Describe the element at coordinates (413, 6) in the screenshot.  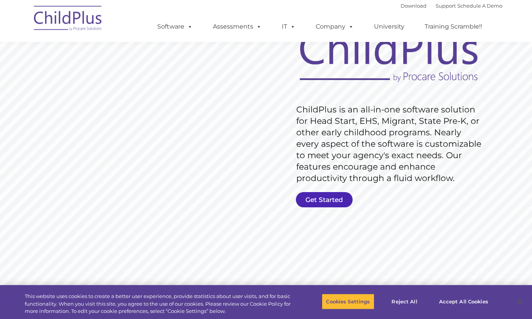
I see `a: Download` at that location.